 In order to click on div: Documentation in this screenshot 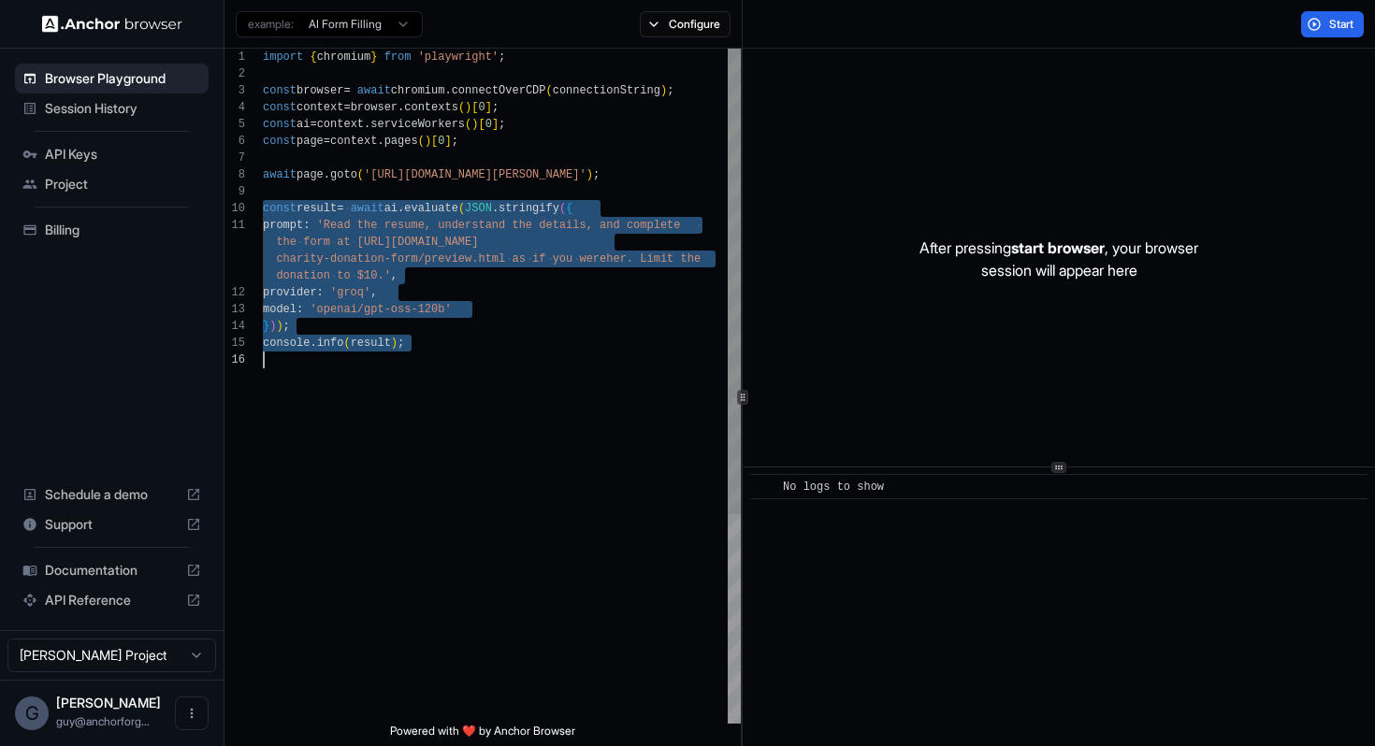, I will do `click(111, 571)`.